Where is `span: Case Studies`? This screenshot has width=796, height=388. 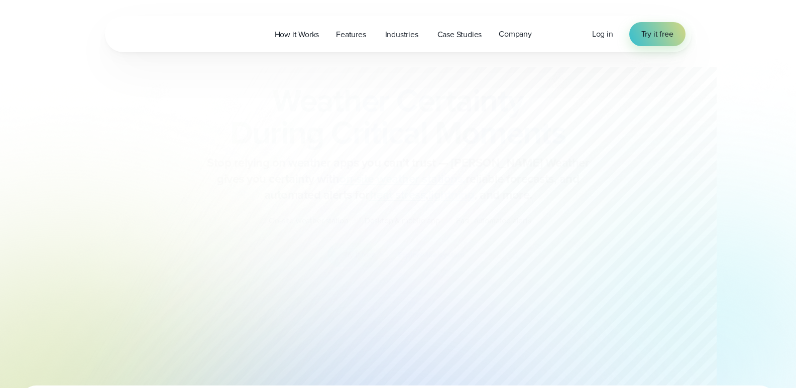
span: Case Studies is located at coordinates (460, 35).